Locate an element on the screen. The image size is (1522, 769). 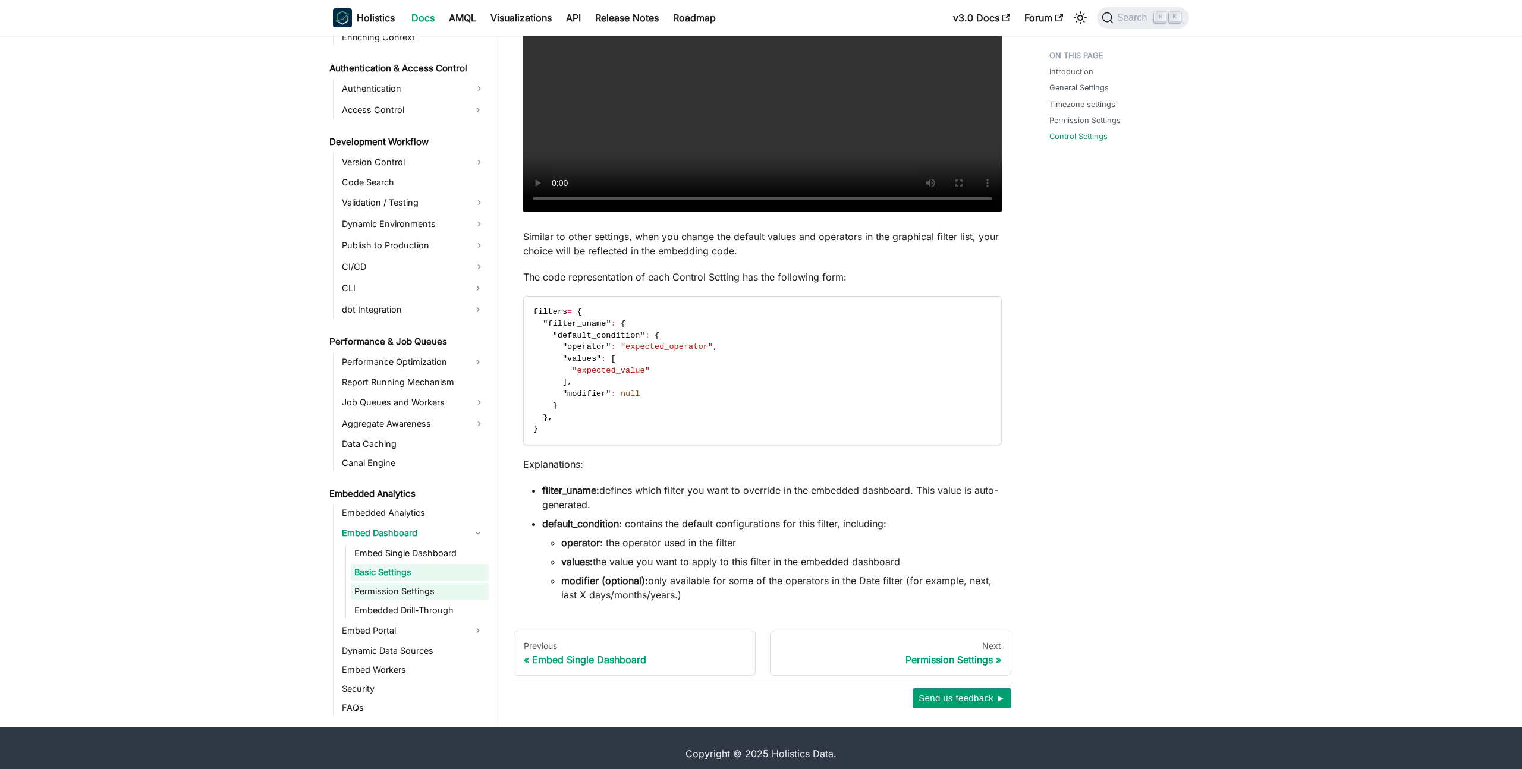
a: Basic Settings is located at coordinates (420, 573).